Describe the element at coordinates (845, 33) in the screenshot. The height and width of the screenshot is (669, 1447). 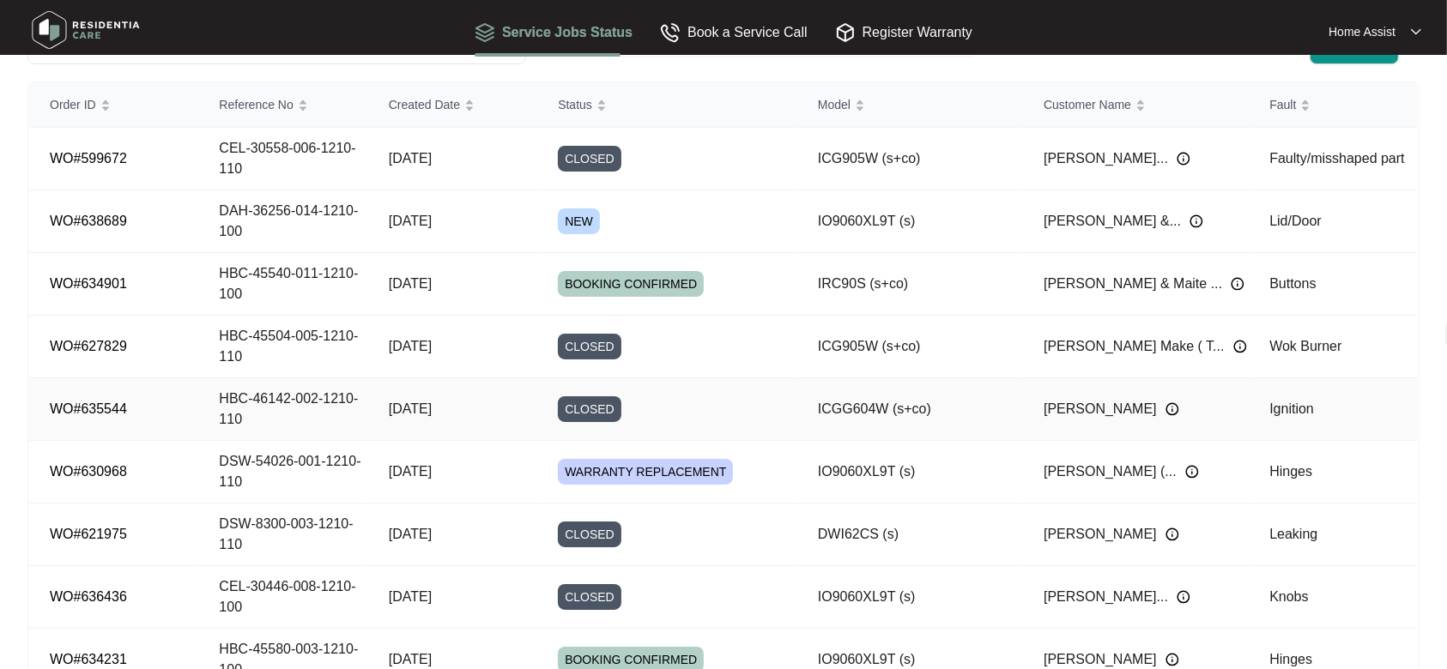
I see `img: Register Warranty icon` at that location.